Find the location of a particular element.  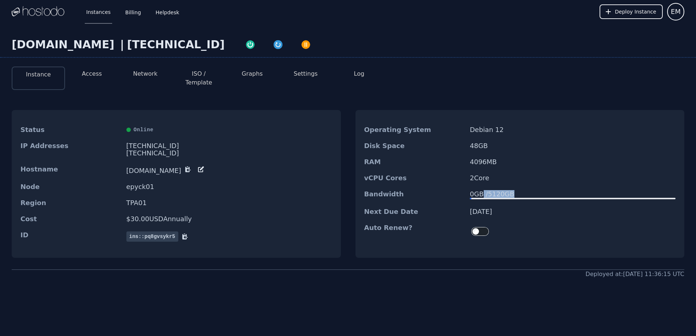

span: Deploy Instance is located at coordinates (635, 12).